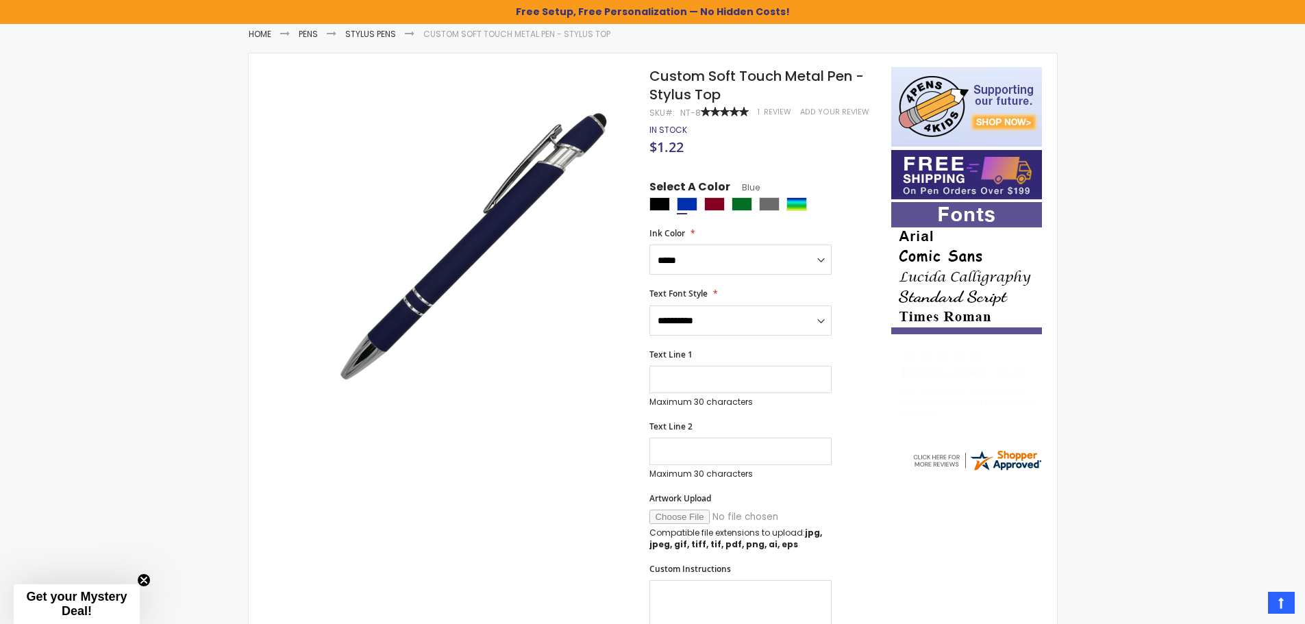 The image size is (1305, 624). What do you see at coordinates (678, 293) in the screenshot?
I see `span: Text Font Style` at bounding box center [678, 293].